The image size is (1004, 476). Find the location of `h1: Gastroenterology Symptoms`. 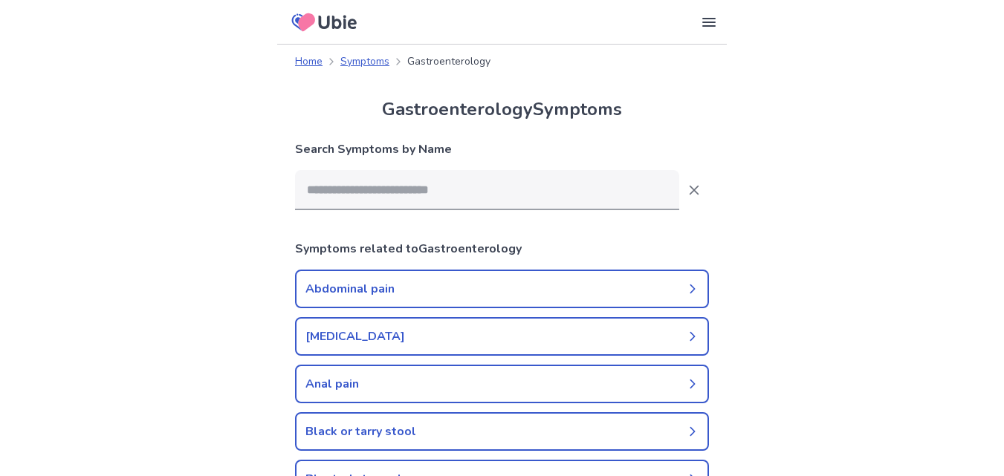

h1: Gastroenterology Symptoms is located at coordinates (501, 109).